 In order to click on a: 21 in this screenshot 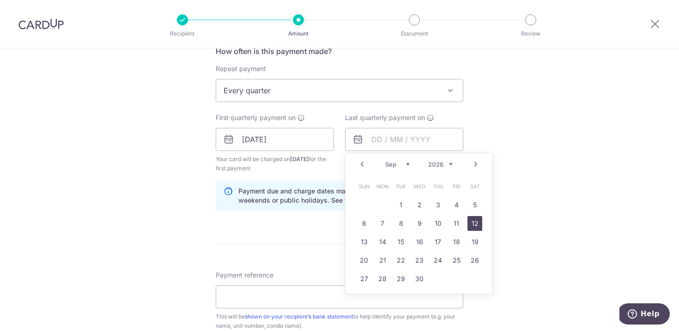, I will do `click(383, 261)`.